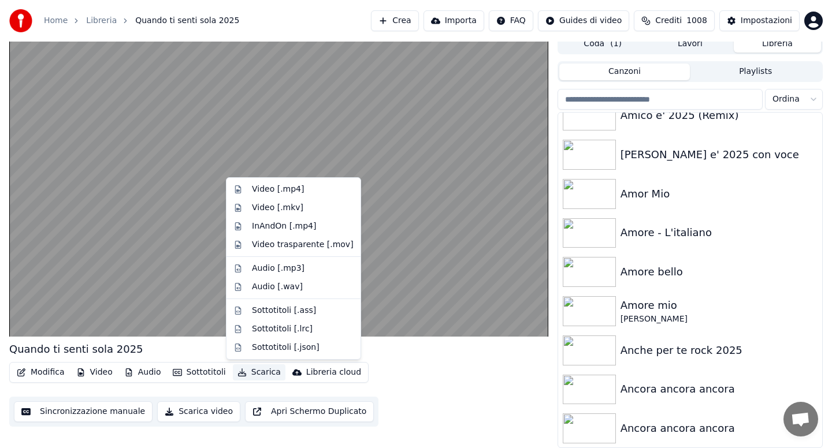 Image resolution: width=832 pixels, height=448 pixels. Describe the element at coordinates (284, 311) in the screenshot. I see `div: Sottotitoli [.ass]` at that location.